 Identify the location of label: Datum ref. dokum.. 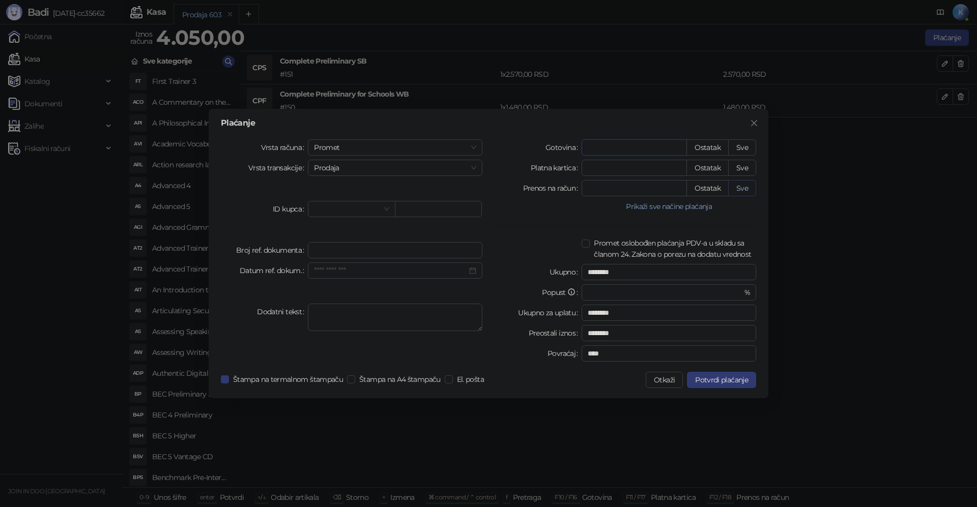
(274, 271).